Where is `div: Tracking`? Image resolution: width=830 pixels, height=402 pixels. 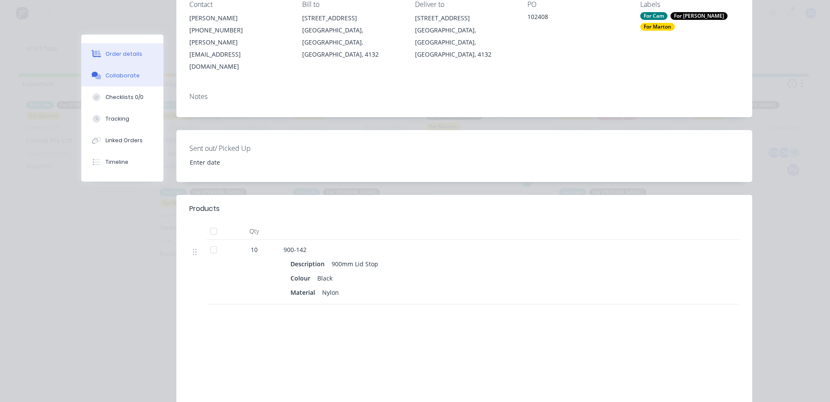
div: Tracking is located at coordinates (117, 119).